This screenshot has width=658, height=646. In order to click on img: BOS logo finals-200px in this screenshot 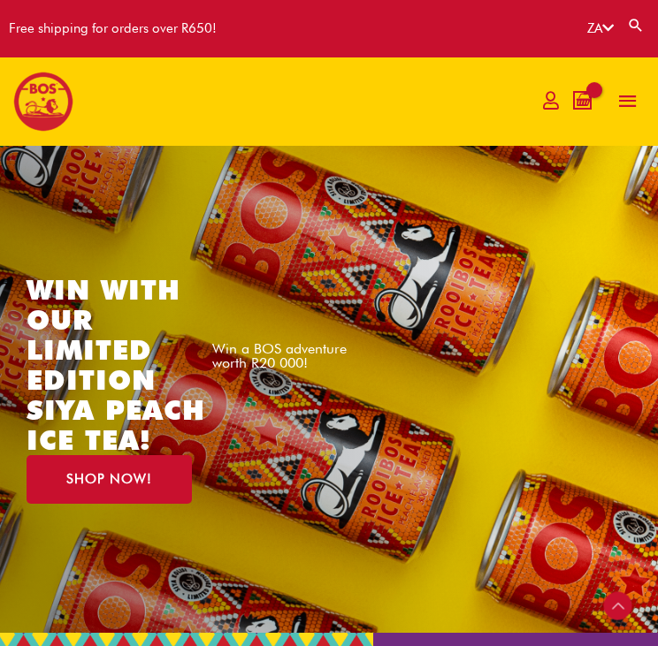, I will do `click(43, 102)`.